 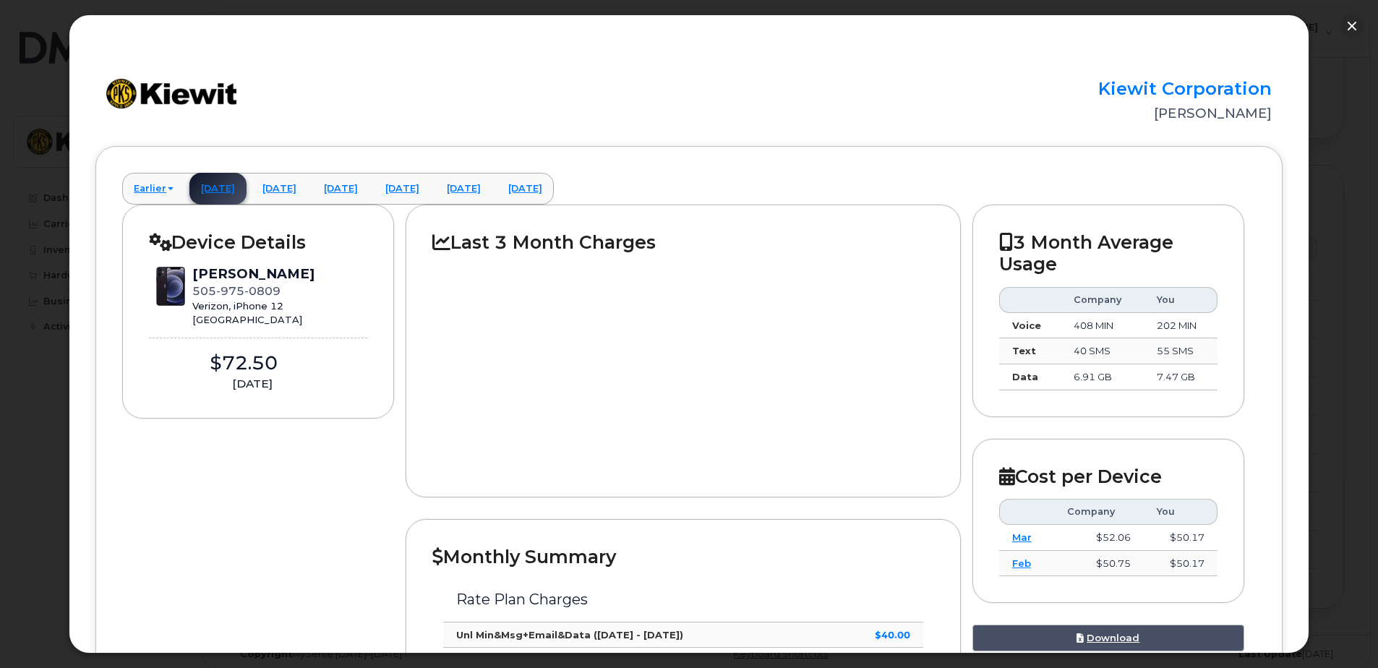 What do you see at coordinates (1101, 377) in the screenshot?
I see `td: 6.91 GB` at bounding box center [1101, 377].